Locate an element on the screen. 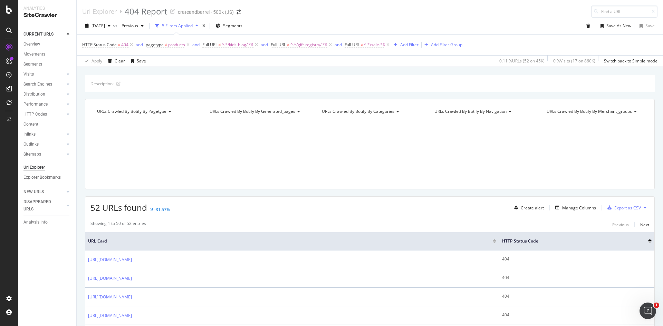 The height and width of the screenshot is (326, 663). a: Overview is located at coordinates (47, 44).